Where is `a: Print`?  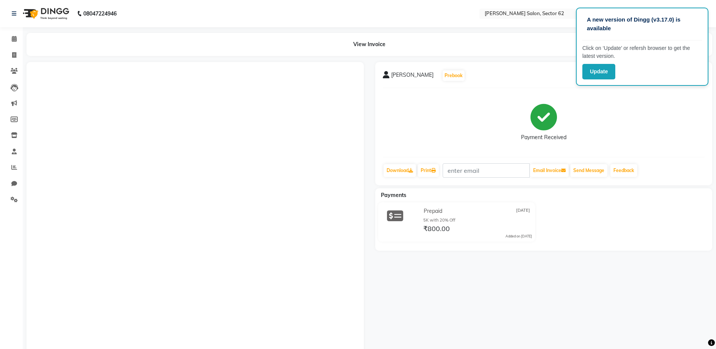 a: Print is located at coordinates (428, 171).